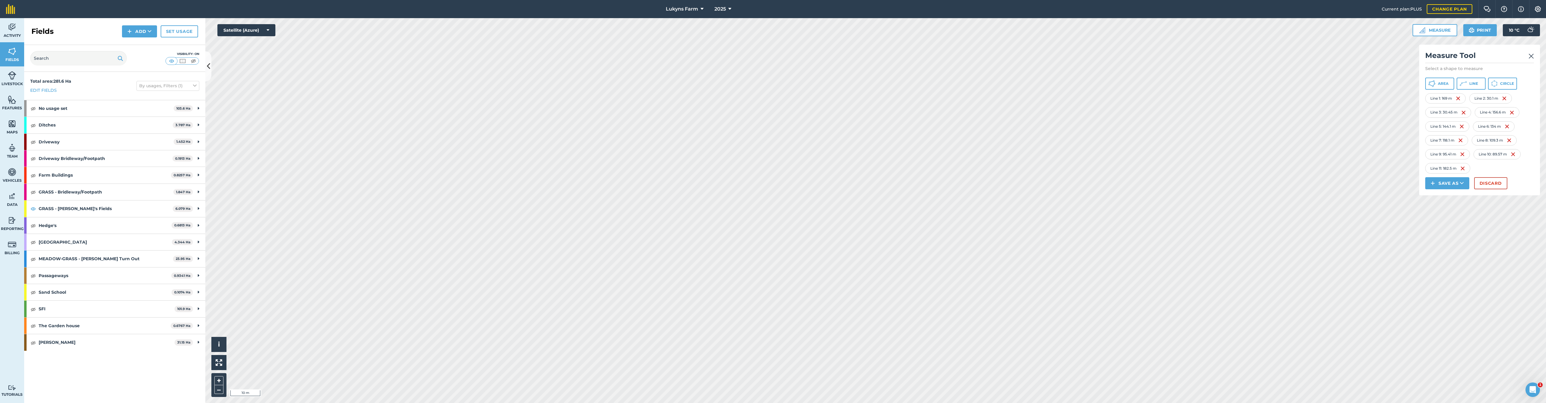 This screenshot has height=403, width=1546. What do you see at coordinates (246, 30) in the screenshot?
I see `button: Satellite (Azure)` at bounding box center [246, 30].